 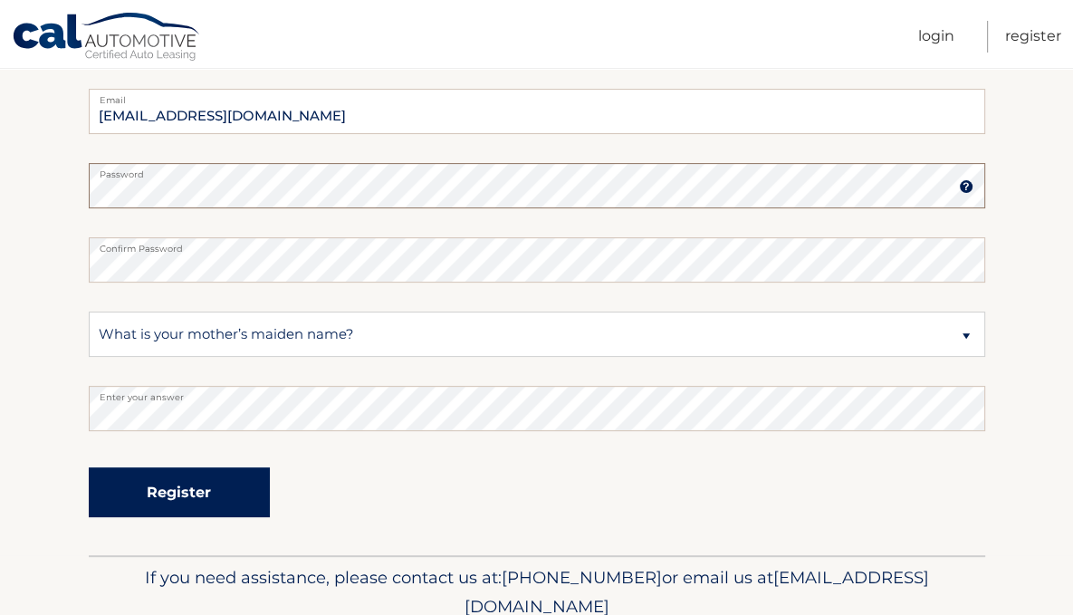 What do you see at coordinates (537, 244) in the screenshot?
I see `label: Confirm Password` at bounding box center [537, 244].